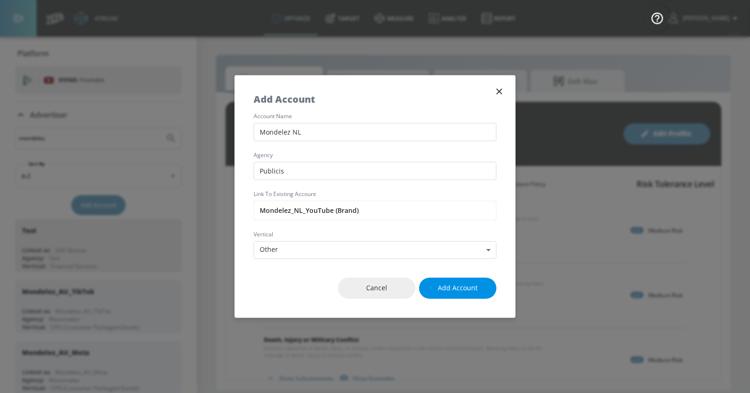 This screenshot has height=393, width=750. Describe the element at coordinates (375, 116) in the screenshot. I see `label: account name` at that location.